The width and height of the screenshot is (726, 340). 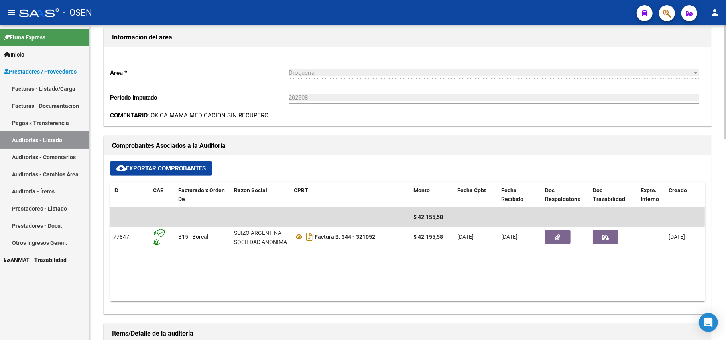 What do you see at coordinates (350, 195) in the screenshot?
I see `datatable-header-cell: CPBT` at bounding box center [350, 195].